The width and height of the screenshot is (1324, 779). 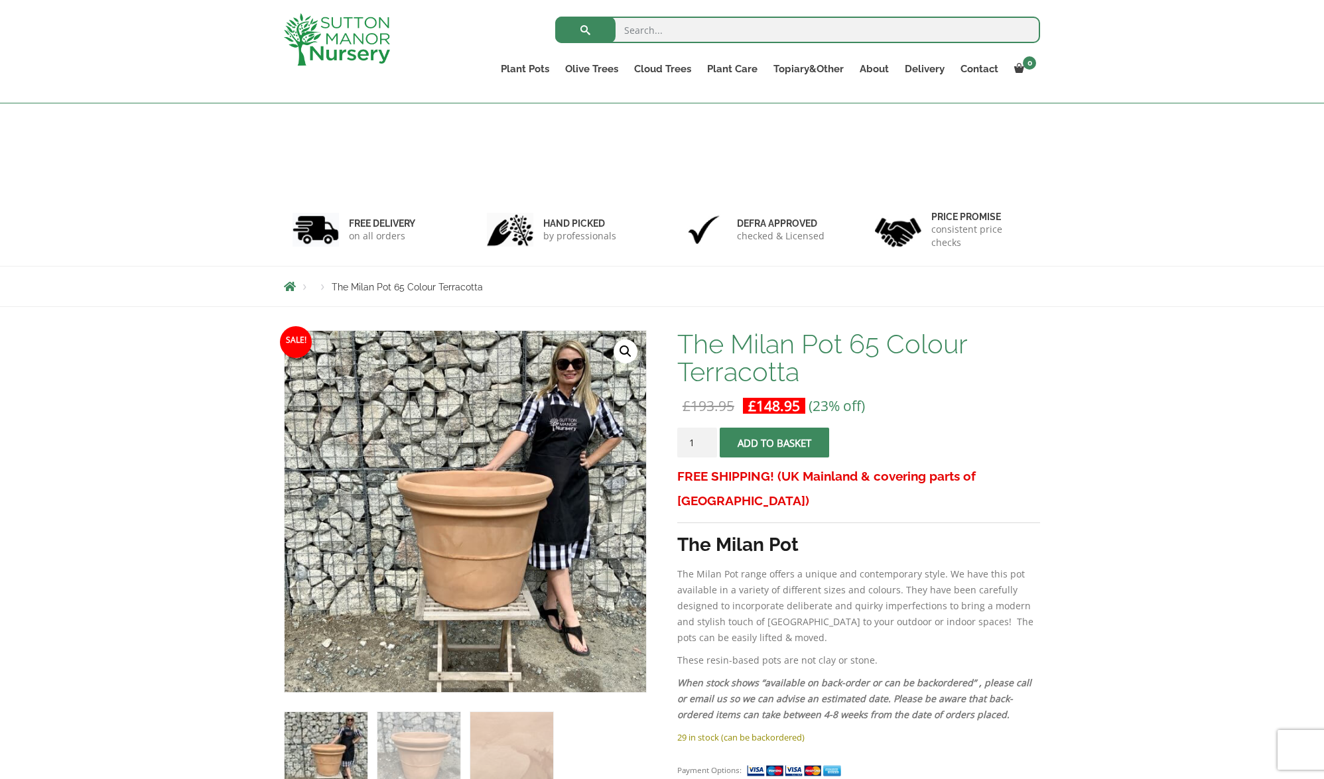 I want to click on small: Payment Options:, so click(x=709, y=770).